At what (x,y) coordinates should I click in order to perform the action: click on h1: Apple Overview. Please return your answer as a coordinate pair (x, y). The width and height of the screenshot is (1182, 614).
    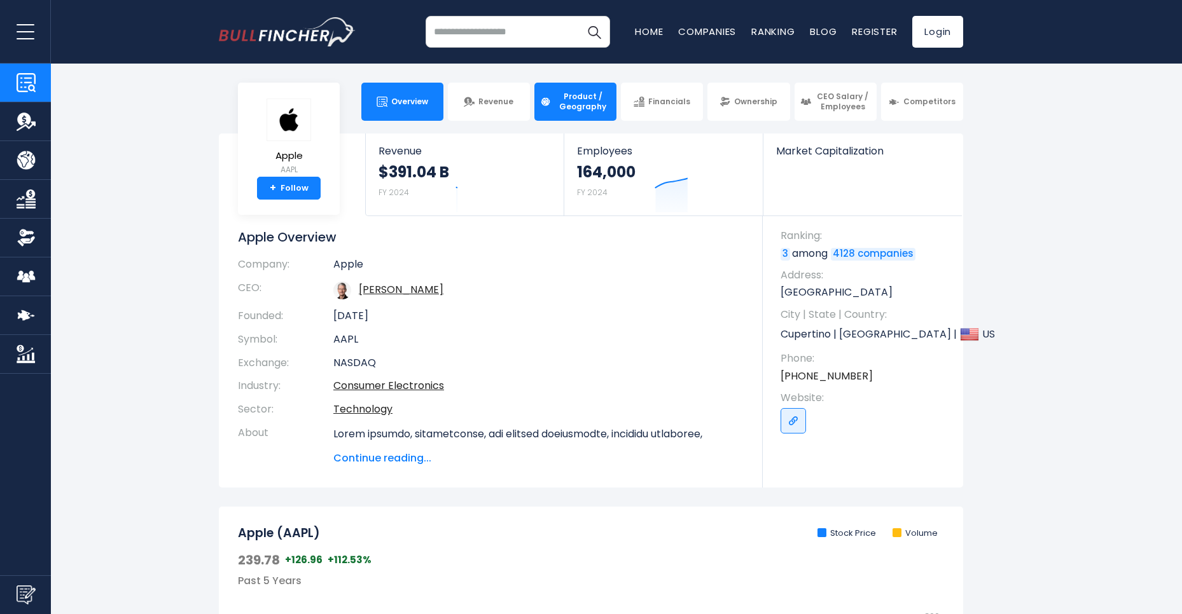
    Looking at the image, I should click on (490, 237).